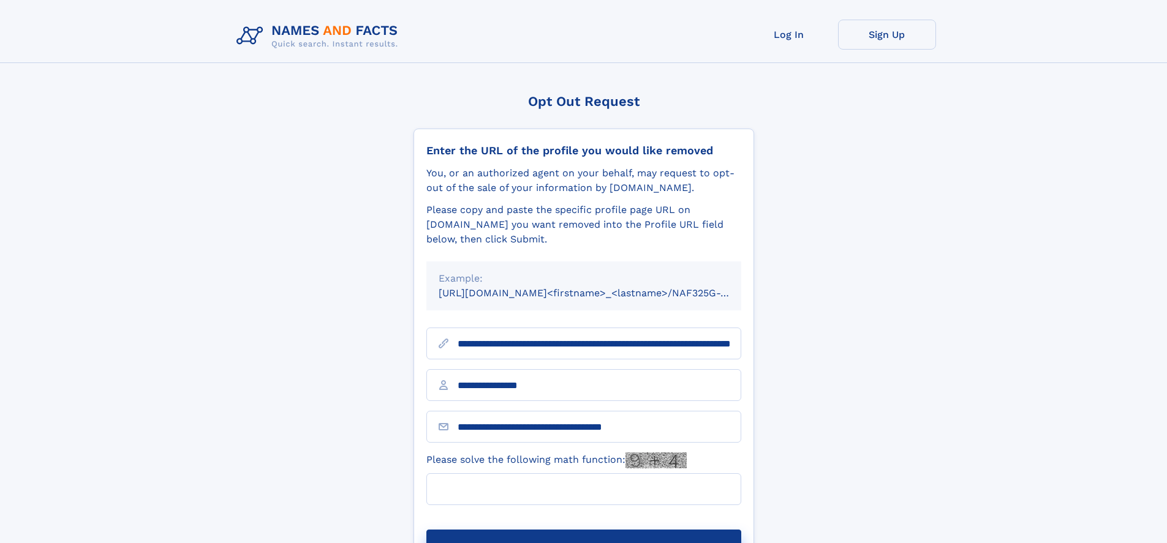 The image size is (1167, 543). What do you see at coordinates (320, 36) in the screenshot?
I see `img: Logo Names and Facts` at bounding box center [320, 36].